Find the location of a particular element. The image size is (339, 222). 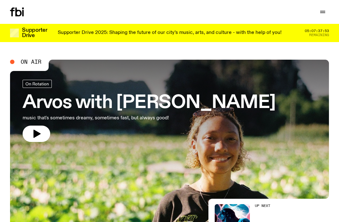

a: On Rotation is located at coordinates (37, 84).